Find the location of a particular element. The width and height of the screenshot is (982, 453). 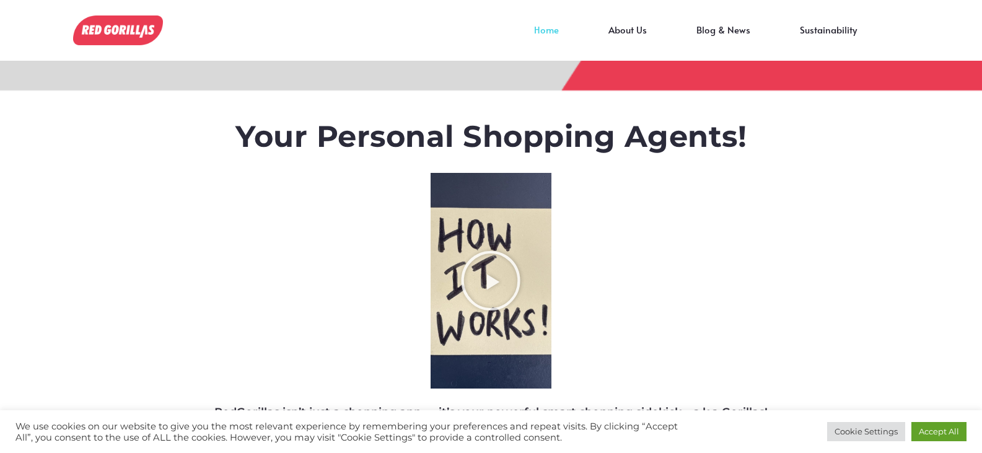

a: Accept All is located at coordinates (938, 431).